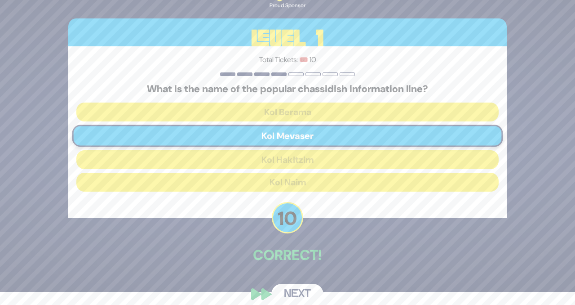 This screenshot has width=575, height=305. What do you see at coordinates (288, 255) in the screenshot?
I see `p: Correct!` at bounding box center [288, 255].